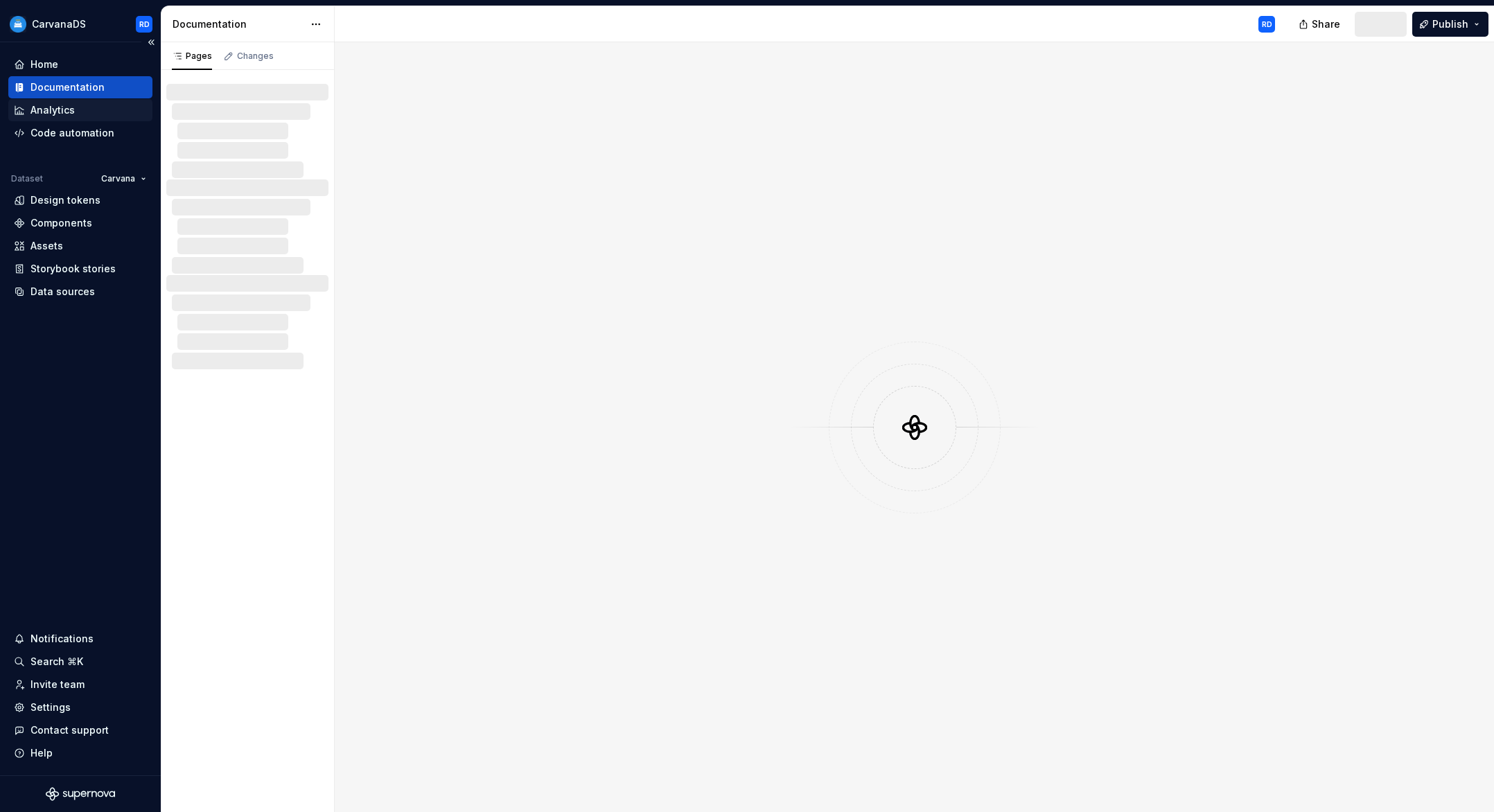 The image size is (1494, 812). I want to click on div: Design tokens, so click(65, 200).